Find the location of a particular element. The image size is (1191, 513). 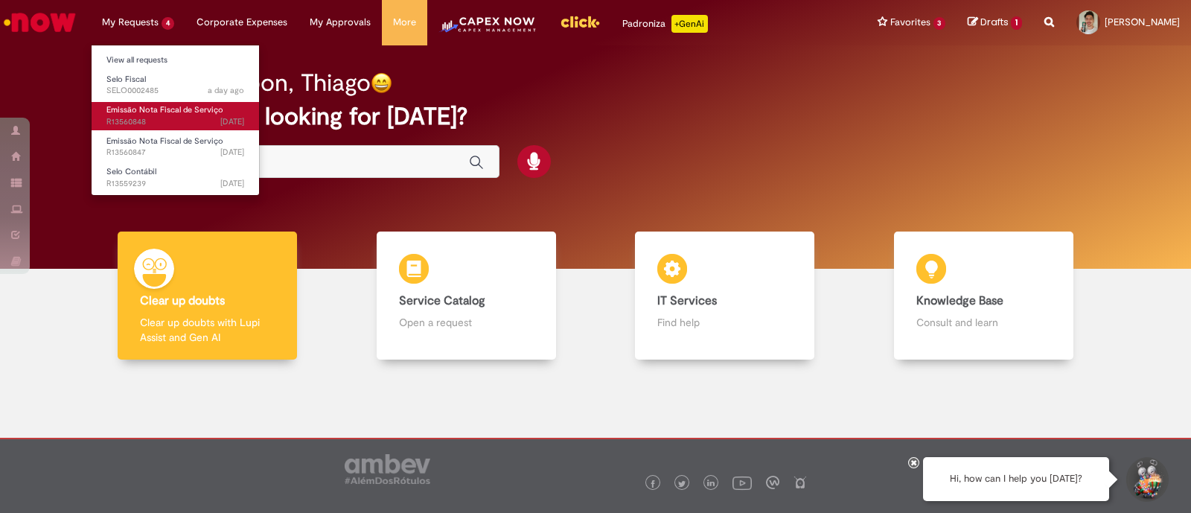

p: Consult and learn is located at coordinates (983, 322).